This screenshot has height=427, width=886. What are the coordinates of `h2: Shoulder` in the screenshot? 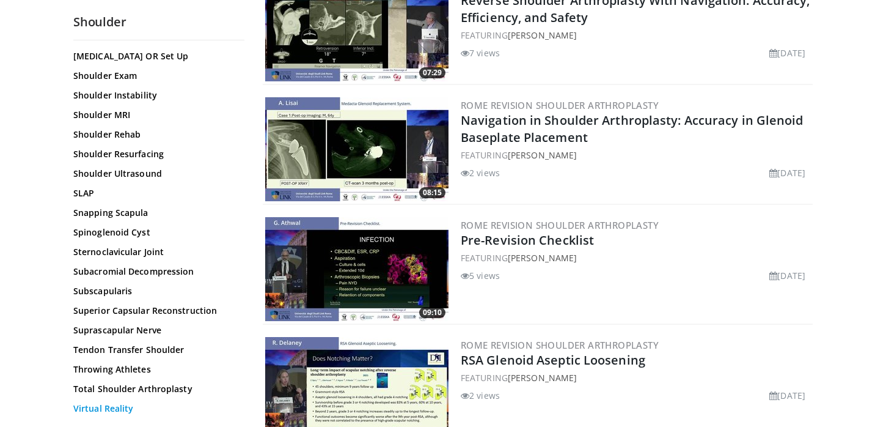 It's located at (159, 22).